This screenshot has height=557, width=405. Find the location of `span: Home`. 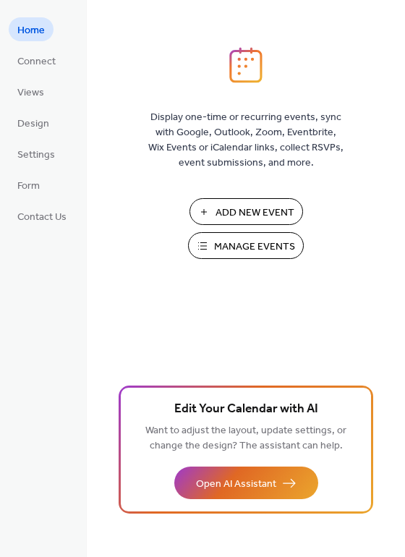

span: Home is located at coordinates (31, 30).